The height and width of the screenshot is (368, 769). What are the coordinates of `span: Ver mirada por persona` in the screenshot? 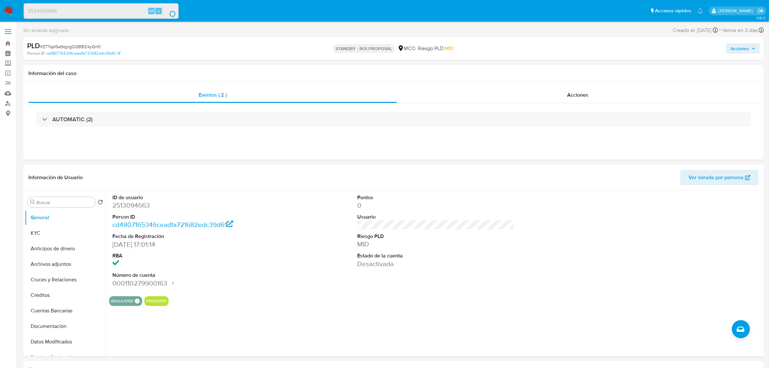 It's located at (716, 177).